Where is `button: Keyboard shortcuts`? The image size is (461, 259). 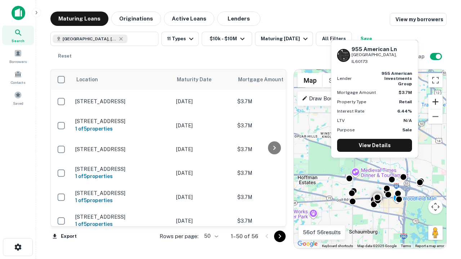 button: Keyboard shortcuts is located at coordinates (338, 246).